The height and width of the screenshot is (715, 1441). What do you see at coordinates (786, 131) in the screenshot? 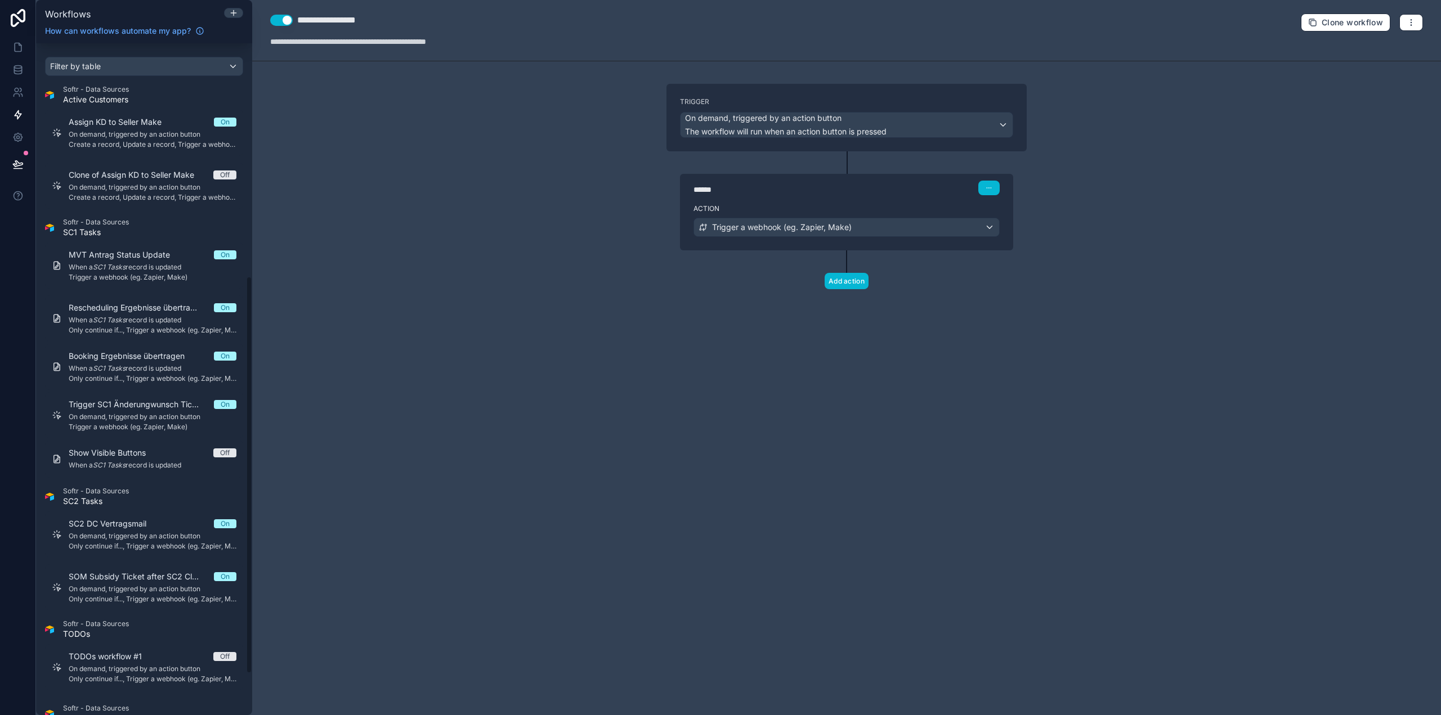
I see `span: The workflow will run when an action button is pressed` at bounding box center [786, 131].